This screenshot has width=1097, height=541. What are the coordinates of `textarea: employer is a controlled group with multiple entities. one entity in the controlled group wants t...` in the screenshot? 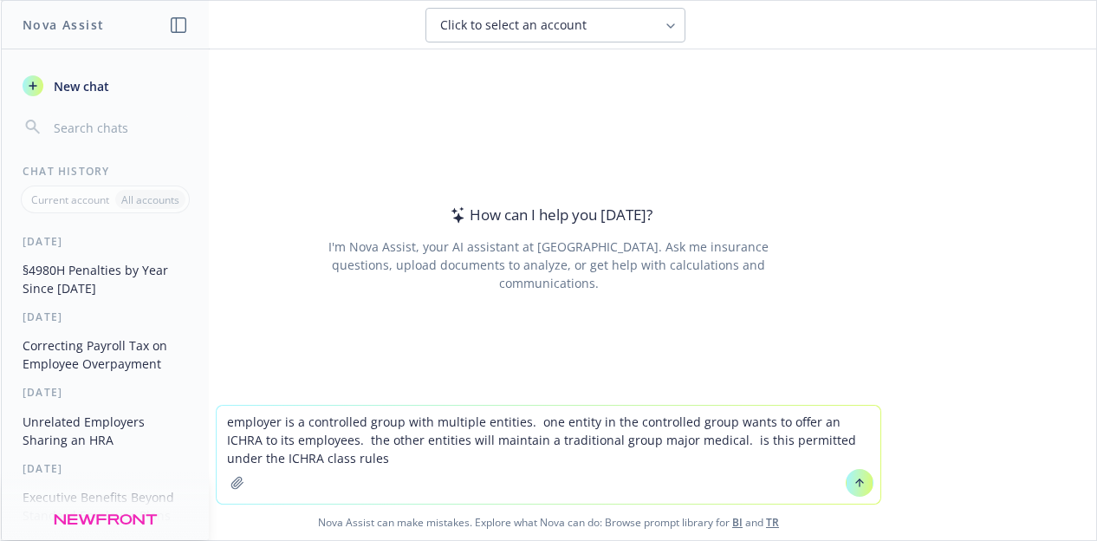 It's located at (549, 454).